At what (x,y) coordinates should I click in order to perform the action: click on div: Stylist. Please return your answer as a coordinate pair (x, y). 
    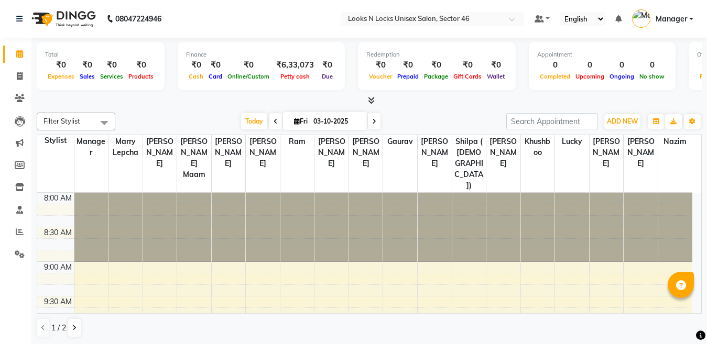
    Looking at the image, I should click on (56, 140).